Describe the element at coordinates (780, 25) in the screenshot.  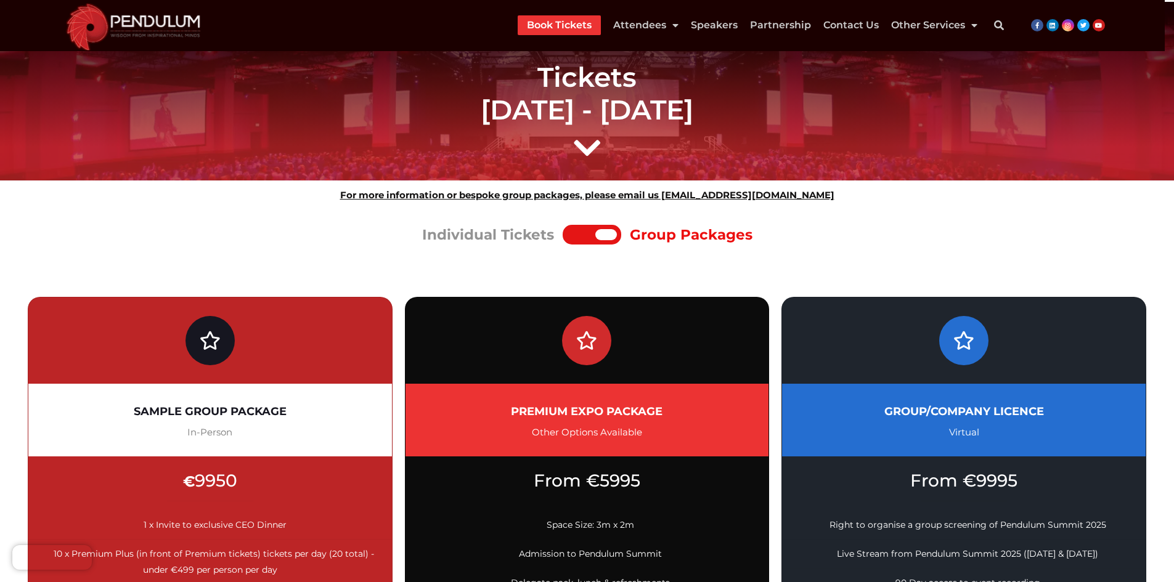
I see `a: Partnership` at that location.